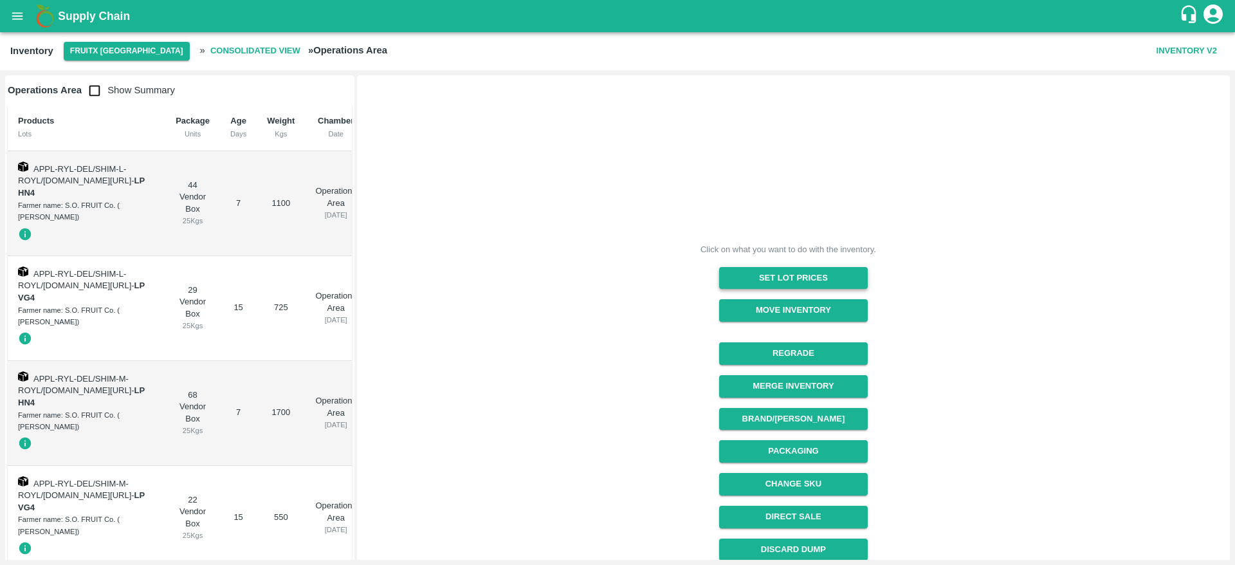  I want to click on b: Inventory, so click(32, 51).